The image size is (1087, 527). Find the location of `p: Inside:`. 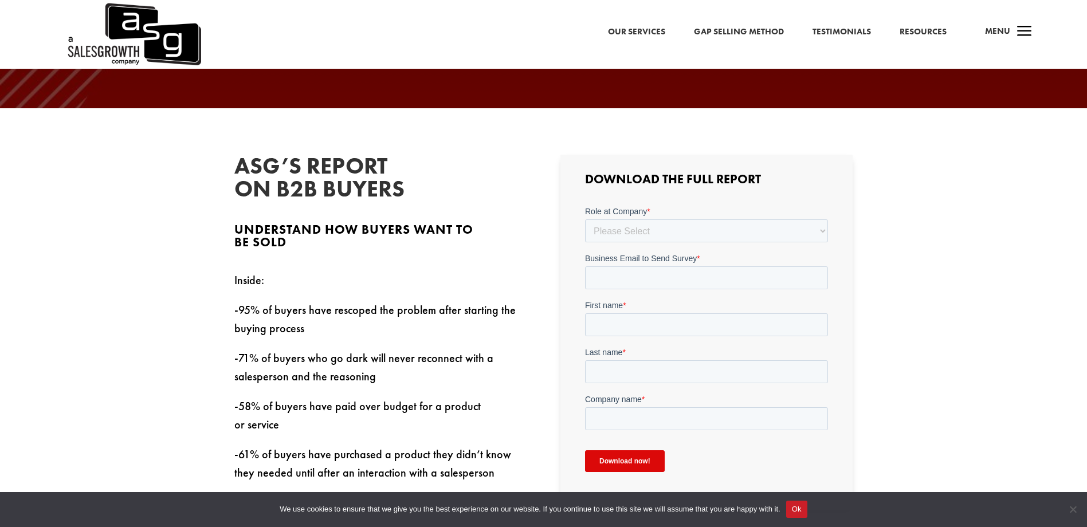

p: Inside: is located at coordinates (380, 286).